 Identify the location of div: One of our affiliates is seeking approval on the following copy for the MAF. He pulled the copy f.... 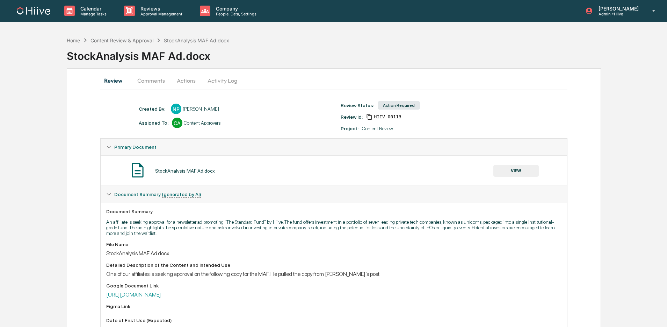
(334, 273).